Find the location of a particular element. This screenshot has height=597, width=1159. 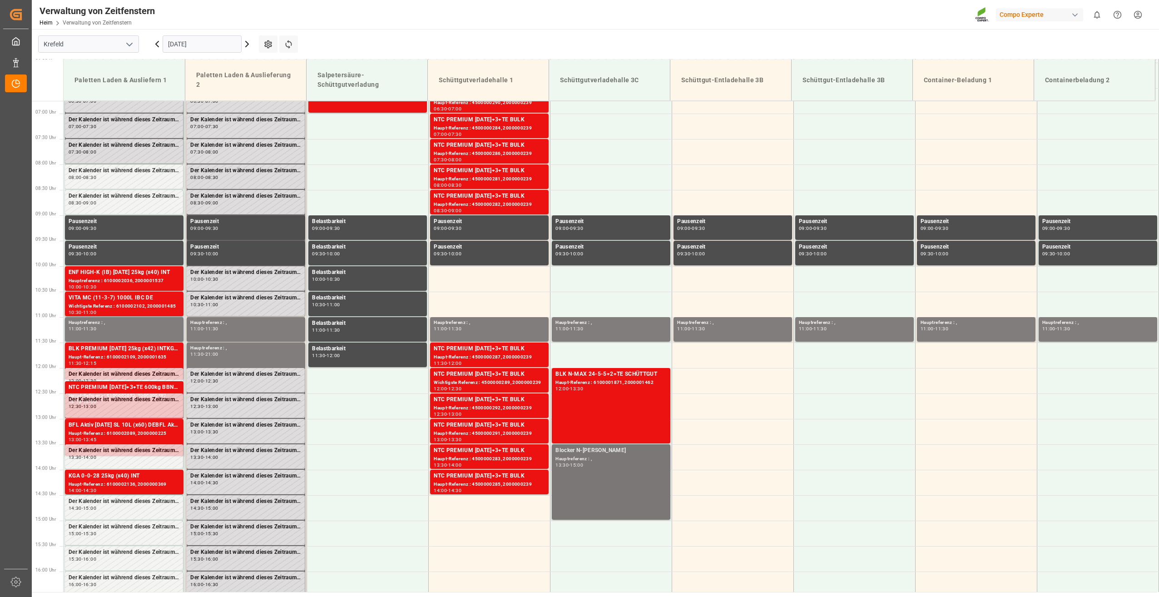

div: 08:30 is located at coordinates (89, 177).